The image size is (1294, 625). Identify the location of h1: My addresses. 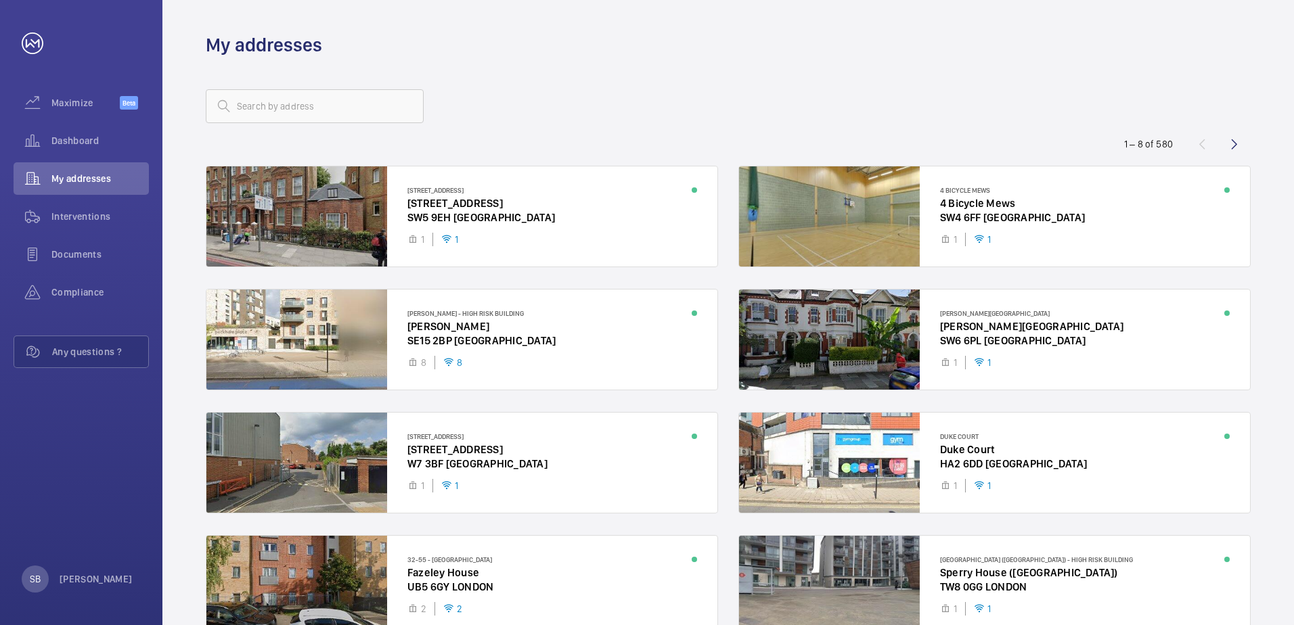
(264, 45).